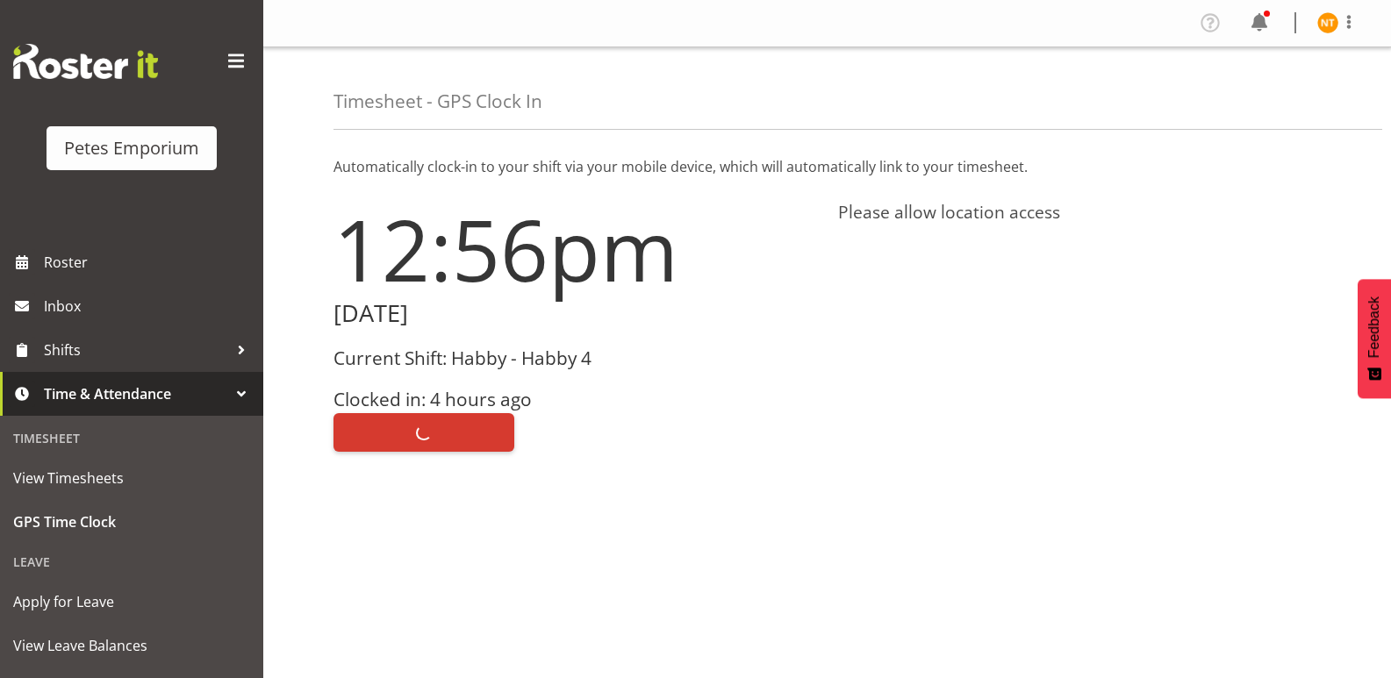 This screenshot has height=678, width=1391. Describe the element at coordinates (1374, 339) in the screenshot. I see `button: Feedback - Show survey` at that location.